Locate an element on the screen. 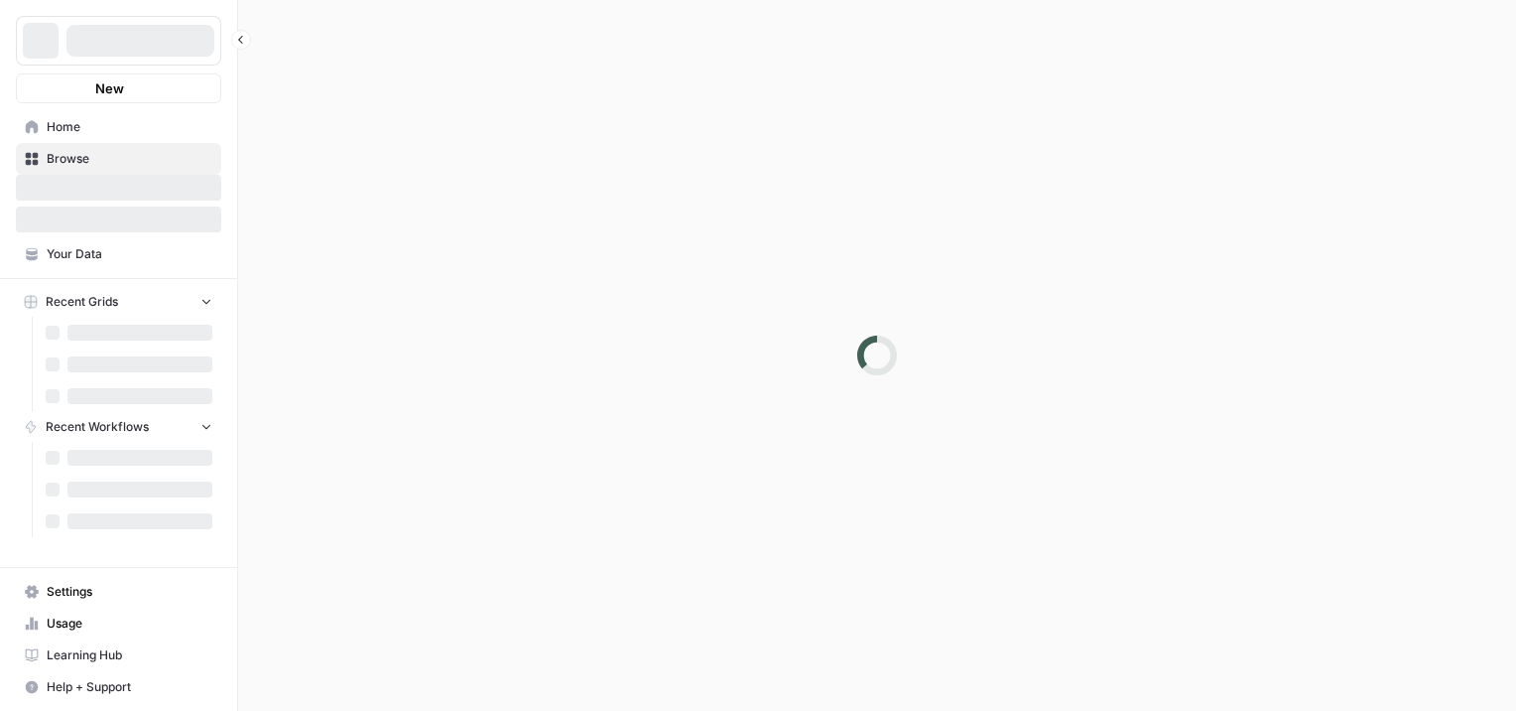 The image size is (1516, 711). span: Usage is located at coordinates (129, 623).